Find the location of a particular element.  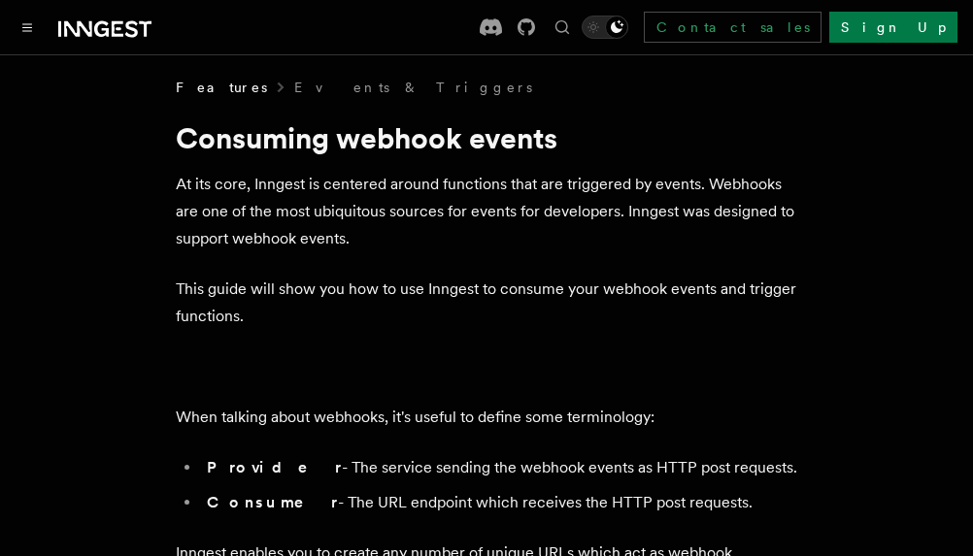

h1: Consuming webhook events is located at coordinates (486, 138).